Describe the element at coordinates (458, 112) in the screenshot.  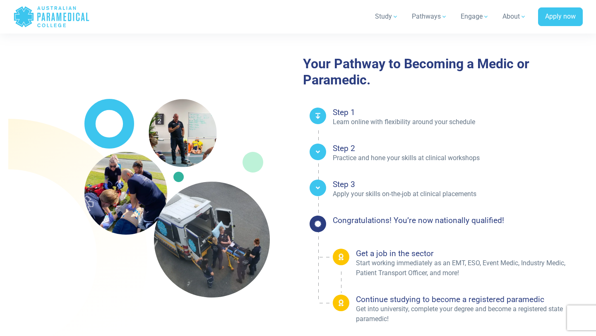
I see `h4: Step 1` at that location.